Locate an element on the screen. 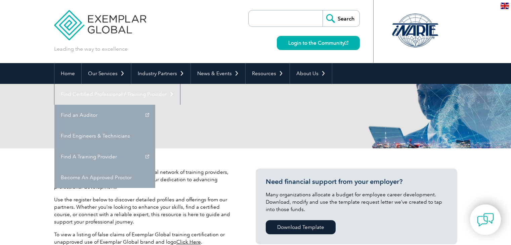 The height and width of the screenshot is (245, 511). a: Find Certified Professional / Training Provider is located at coordinates (117, 94).